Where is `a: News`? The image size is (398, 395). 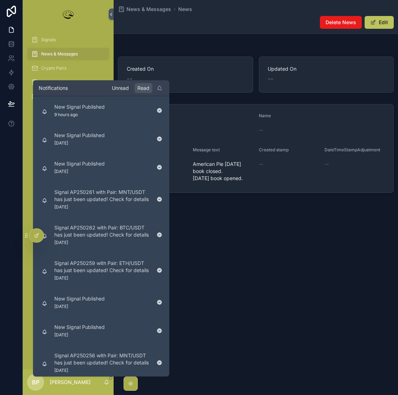
a: News is located at coordinates (185, 9).